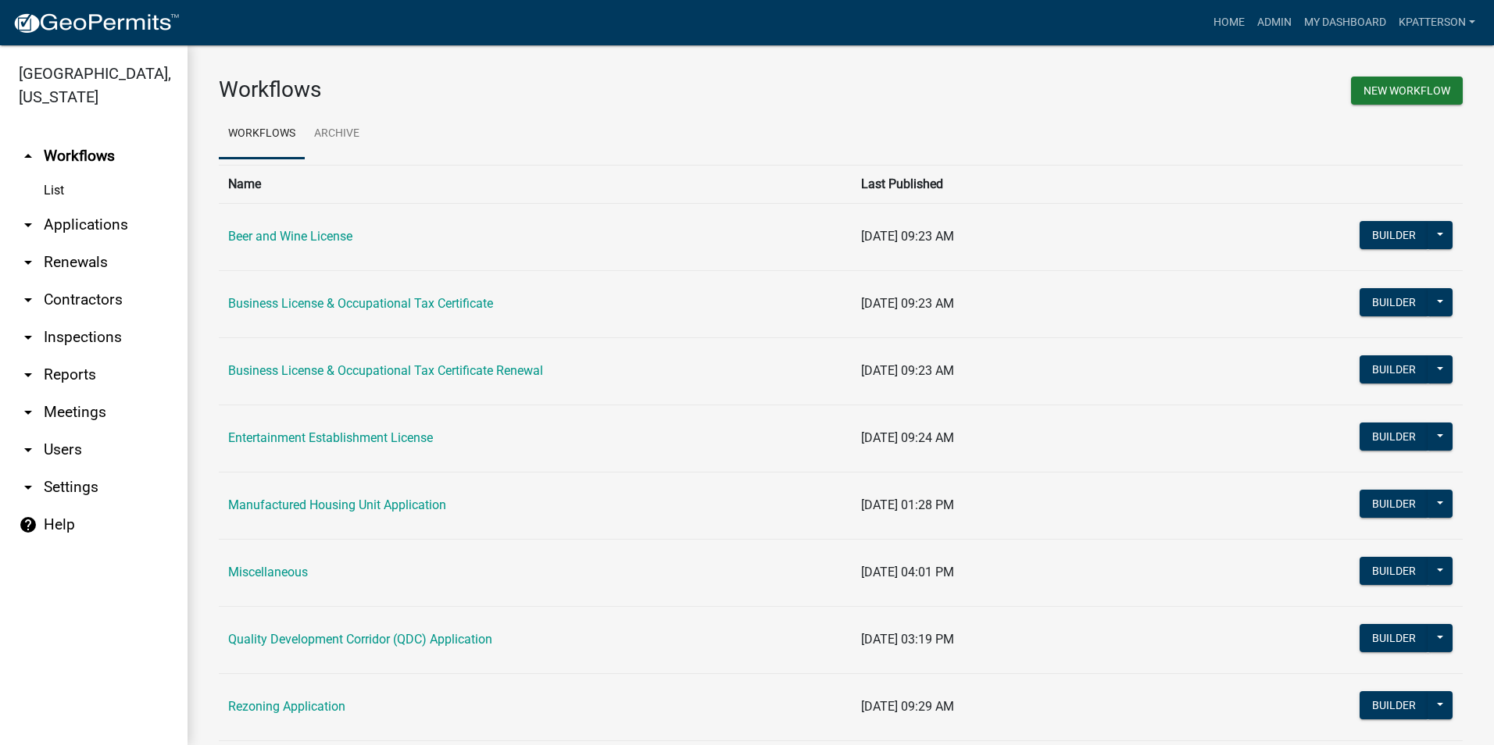  I want to click on th: Last Published, so click(1049, 184).